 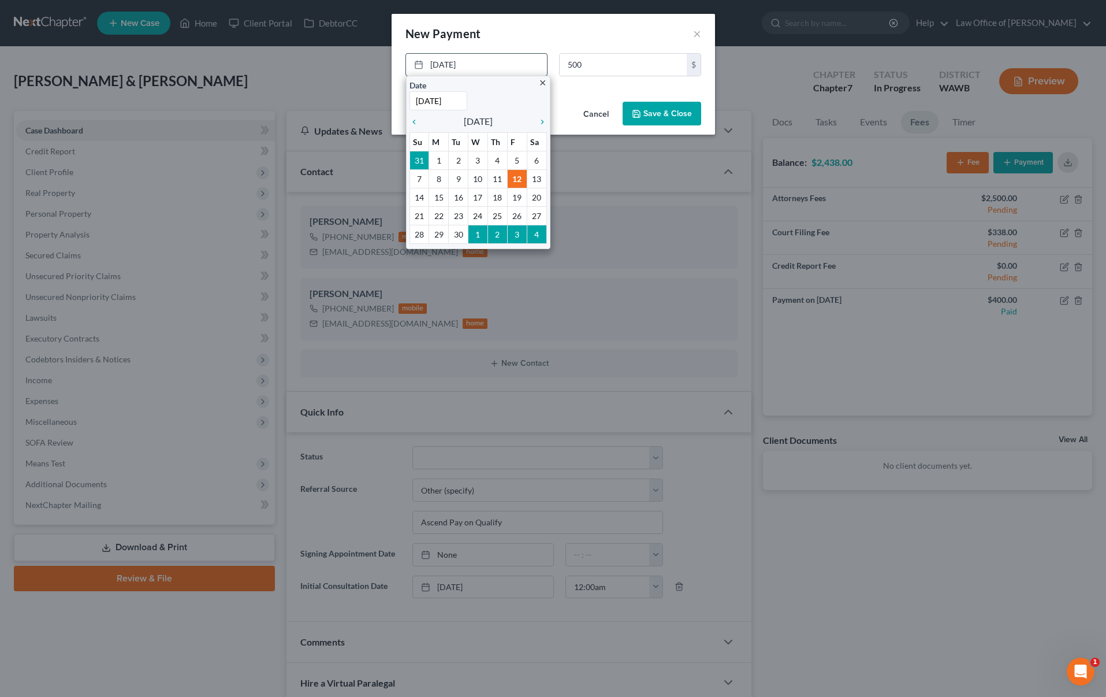 I want to click on th: W, so click(x=478, y=142).